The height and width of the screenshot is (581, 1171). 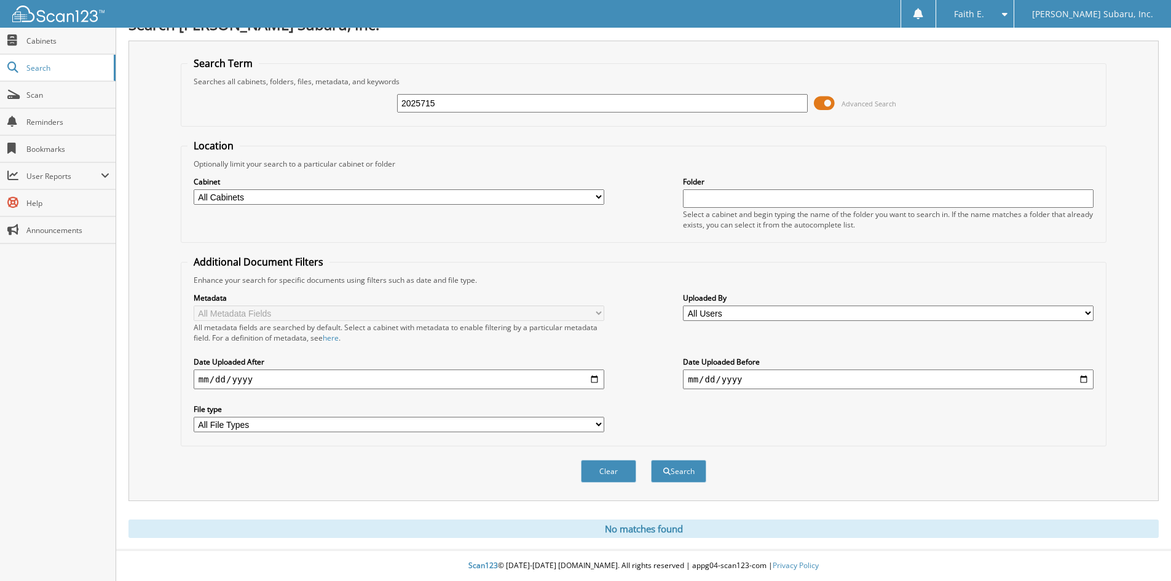 What do you see at coordinates (68, 230) in the screenshot?
I see `span: Announcements` at bounding box center [68, 230].